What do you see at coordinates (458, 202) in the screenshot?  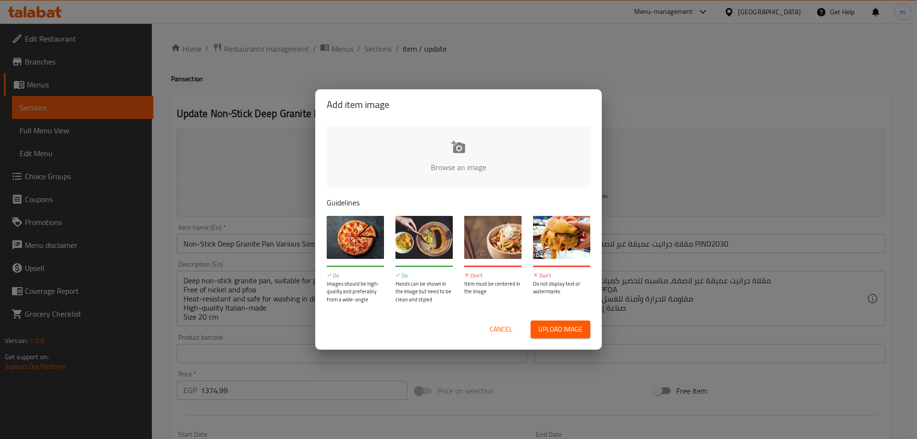 I see `p: Guidelines` at bounding box center [458, 202].